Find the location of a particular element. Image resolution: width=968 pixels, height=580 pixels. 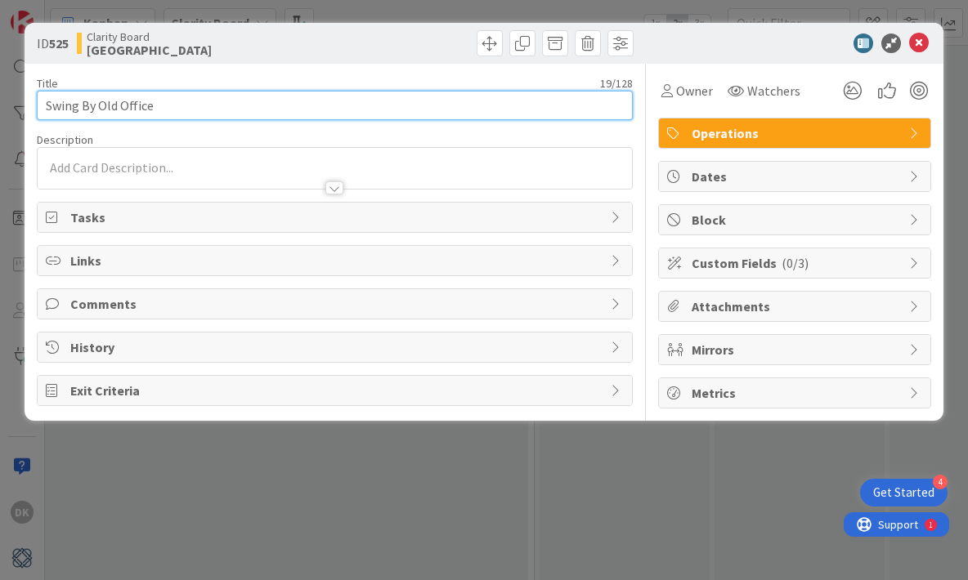

span: History is located at coordinates (337, 347).